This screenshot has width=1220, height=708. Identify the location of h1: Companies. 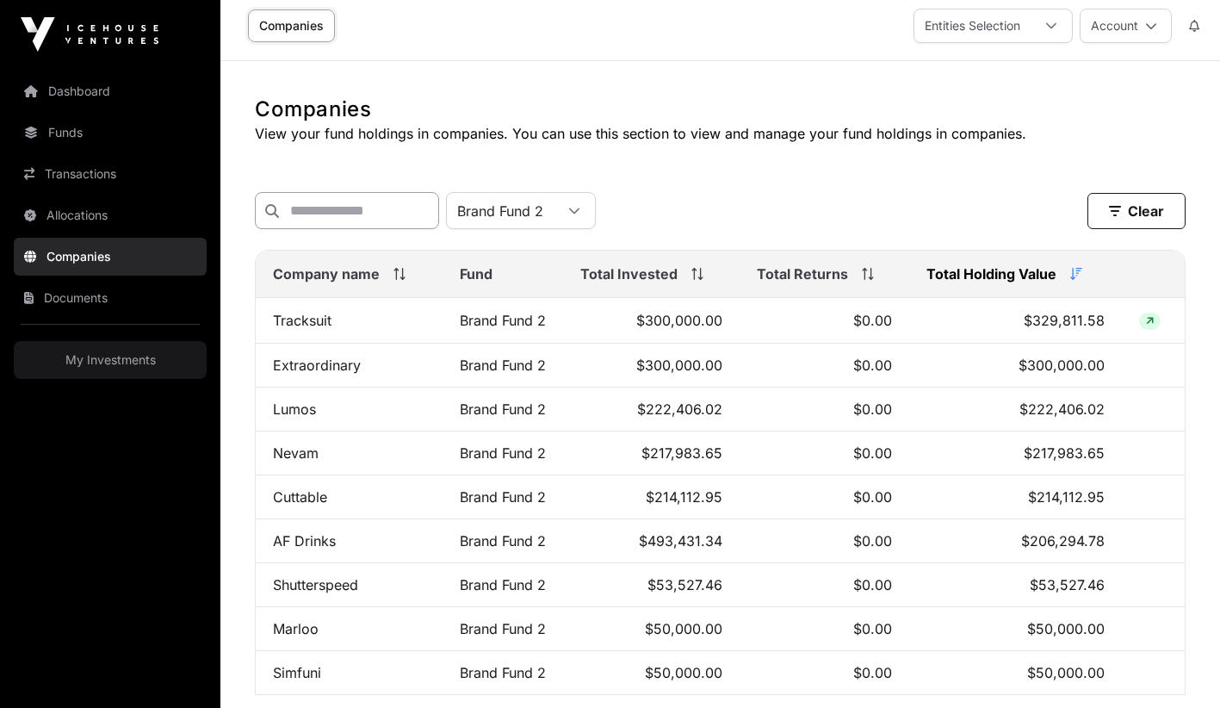
(720, 109).